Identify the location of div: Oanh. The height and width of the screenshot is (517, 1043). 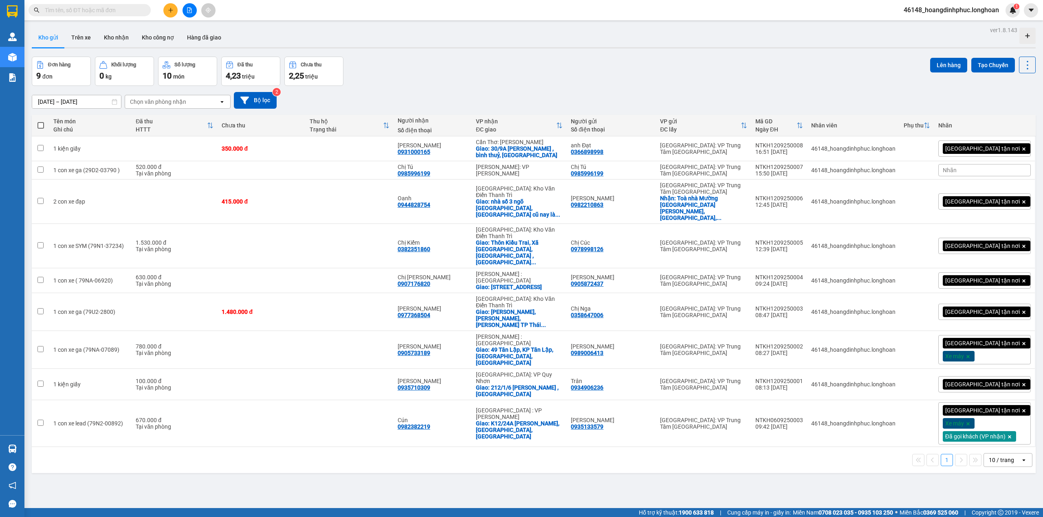
(433, 198).